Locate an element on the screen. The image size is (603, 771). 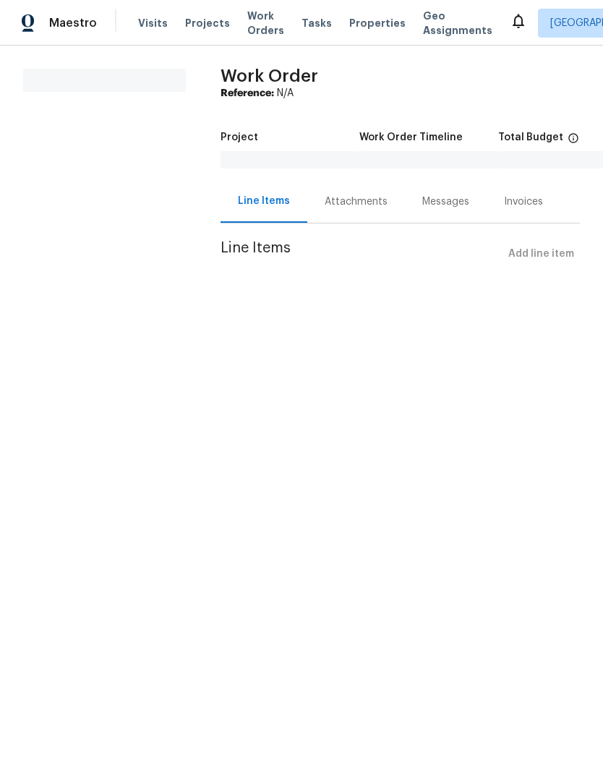
span: Visits is located at coordinates (153, 23).